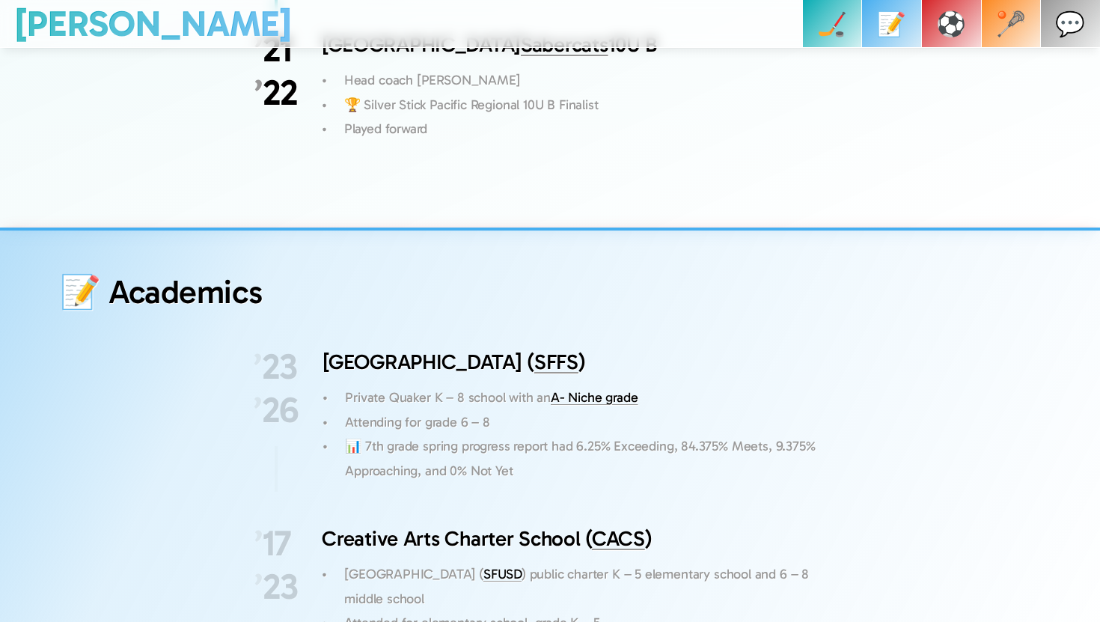 This screenshot has width=1100, height=622. Describe the element at coordinates (278, 49) in the screenshot. I see `span: 21` at that location.